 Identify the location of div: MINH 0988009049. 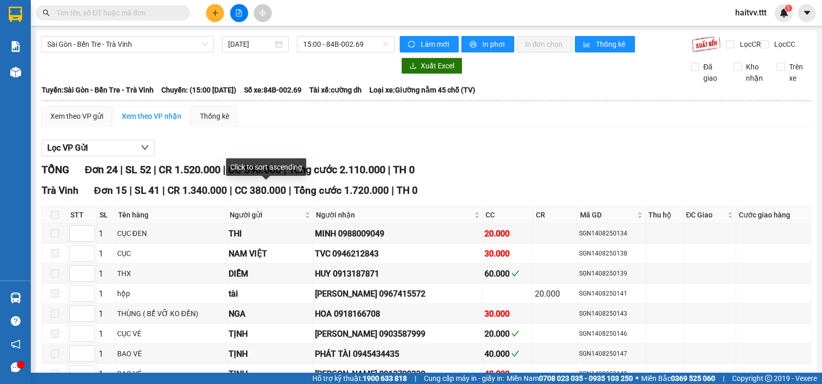
(398, 233).